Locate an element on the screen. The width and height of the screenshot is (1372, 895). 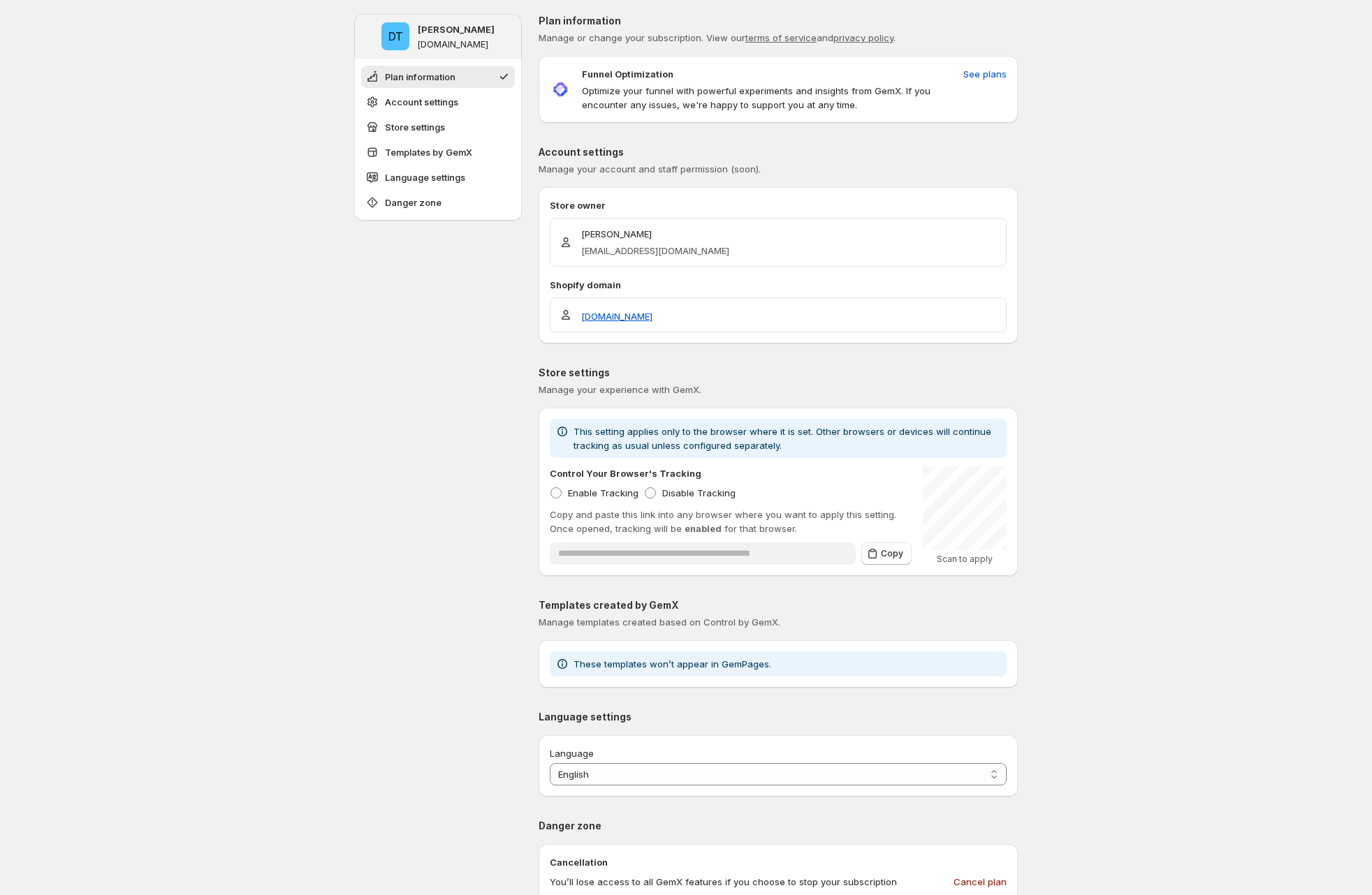
button: Templates by GemX is located at coordinates (438, 152).